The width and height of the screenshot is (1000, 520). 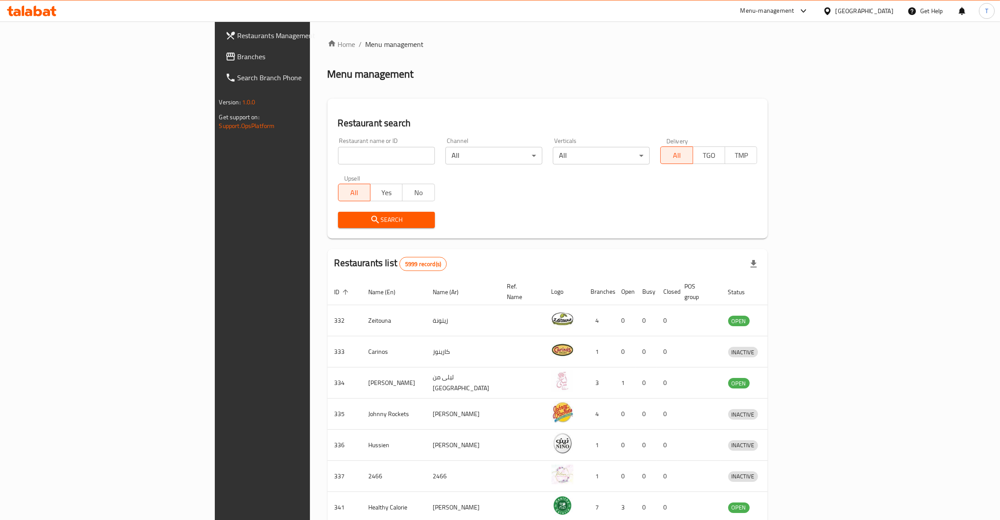 What do you see at coordinates (709, 155) in the screenshot?
I see `span: TGO` at bounding box center [709, 155].